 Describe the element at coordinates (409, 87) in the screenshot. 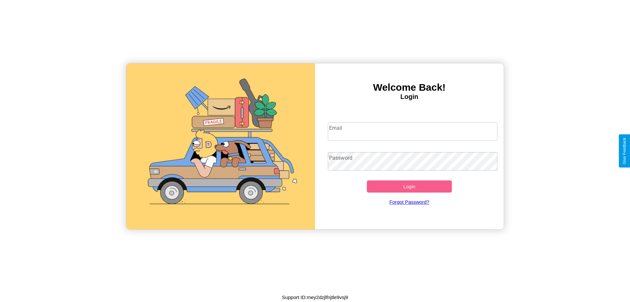

I see `h3: Welcome Back!` at that location.